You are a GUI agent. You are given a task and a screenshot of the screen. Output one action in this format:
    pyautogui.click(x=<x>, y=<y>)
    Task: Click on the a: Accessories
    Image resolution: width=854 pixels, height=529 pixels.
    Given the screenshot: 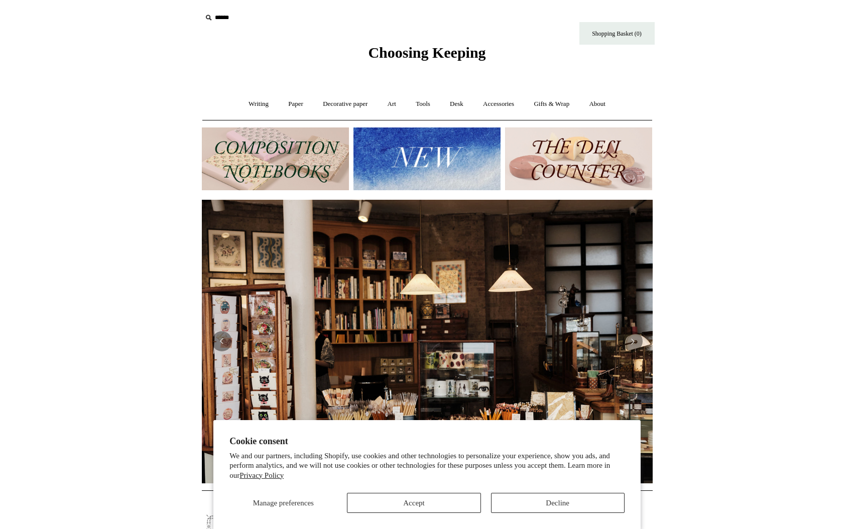 What is the action you would take?
    pyautogui.click(x=499, y=104)
    